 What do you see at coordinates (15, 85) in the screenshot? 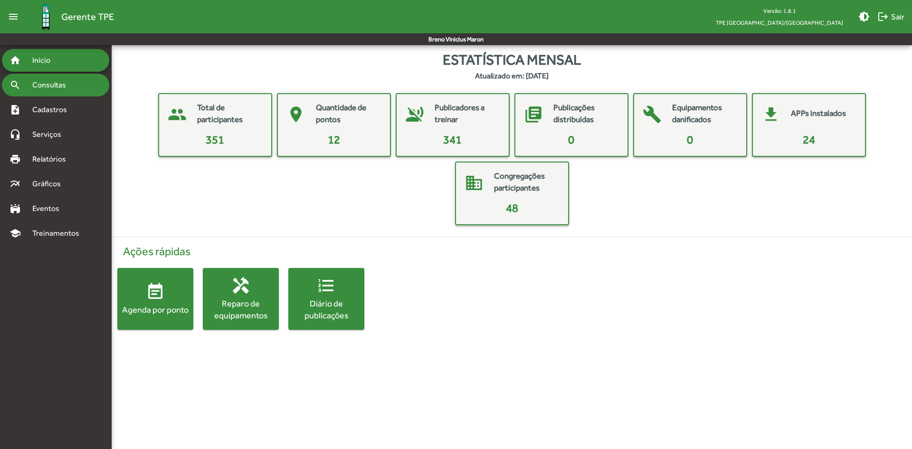
I see `mat-icon: search` at bounding box center [15, 85].